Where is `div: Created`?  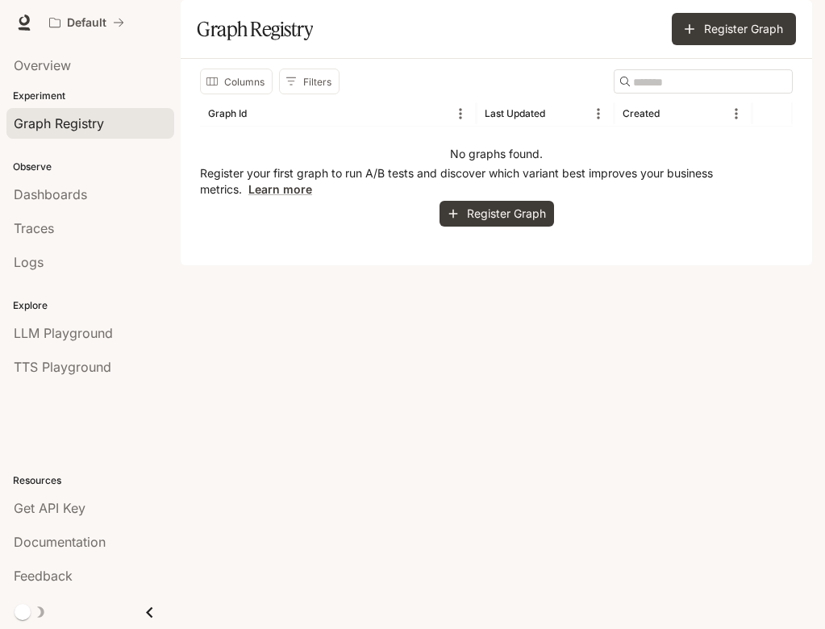
div: Created is located at coordinates (641, 113).